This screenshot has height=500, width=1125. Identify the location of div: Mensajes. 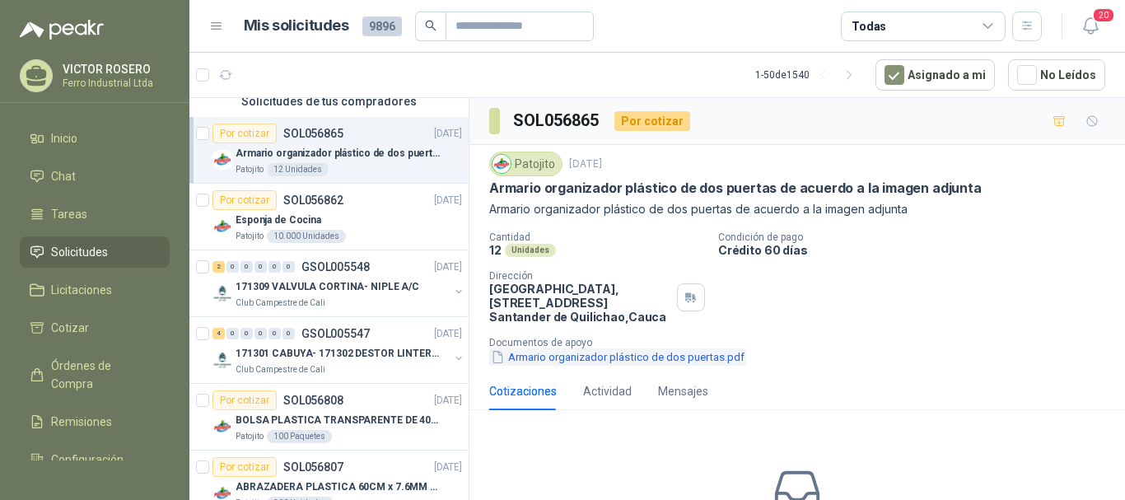
(683, 391).